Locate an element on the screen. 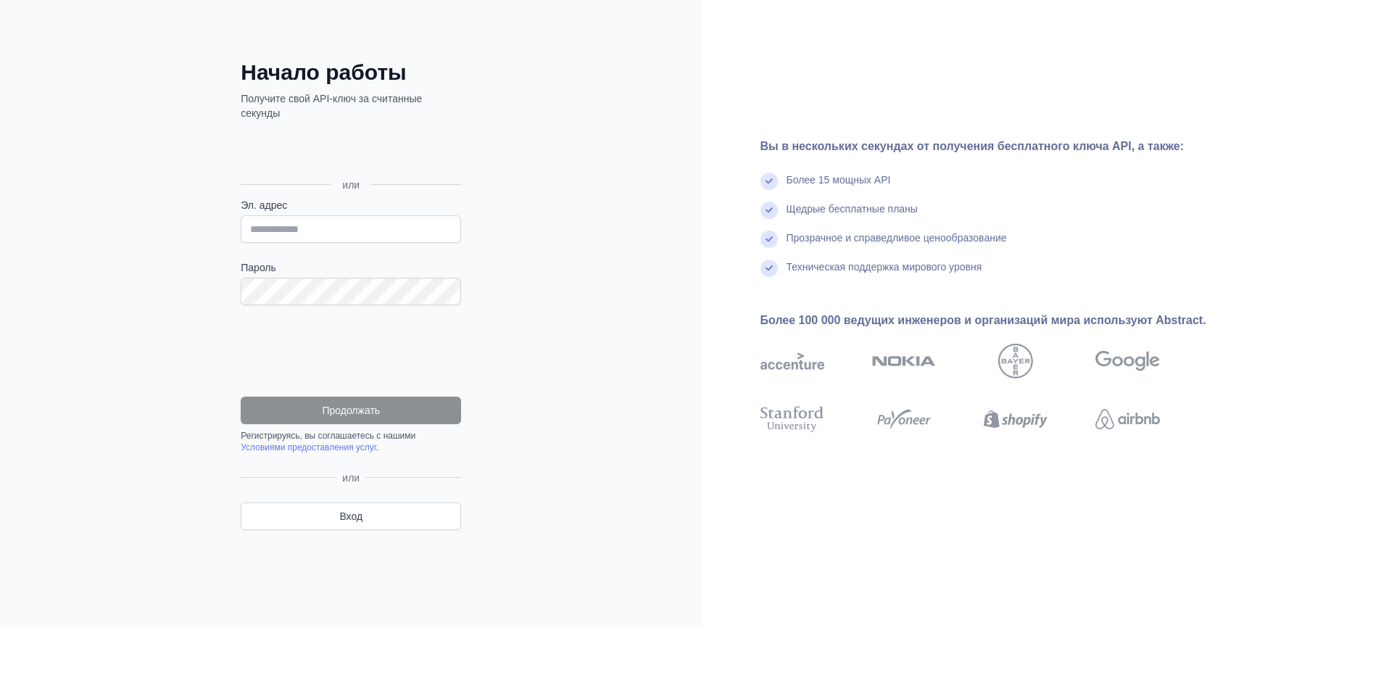 The image size is (1381, 699). a: Условиями предоставления услуг is located at coordinates (308, 447).